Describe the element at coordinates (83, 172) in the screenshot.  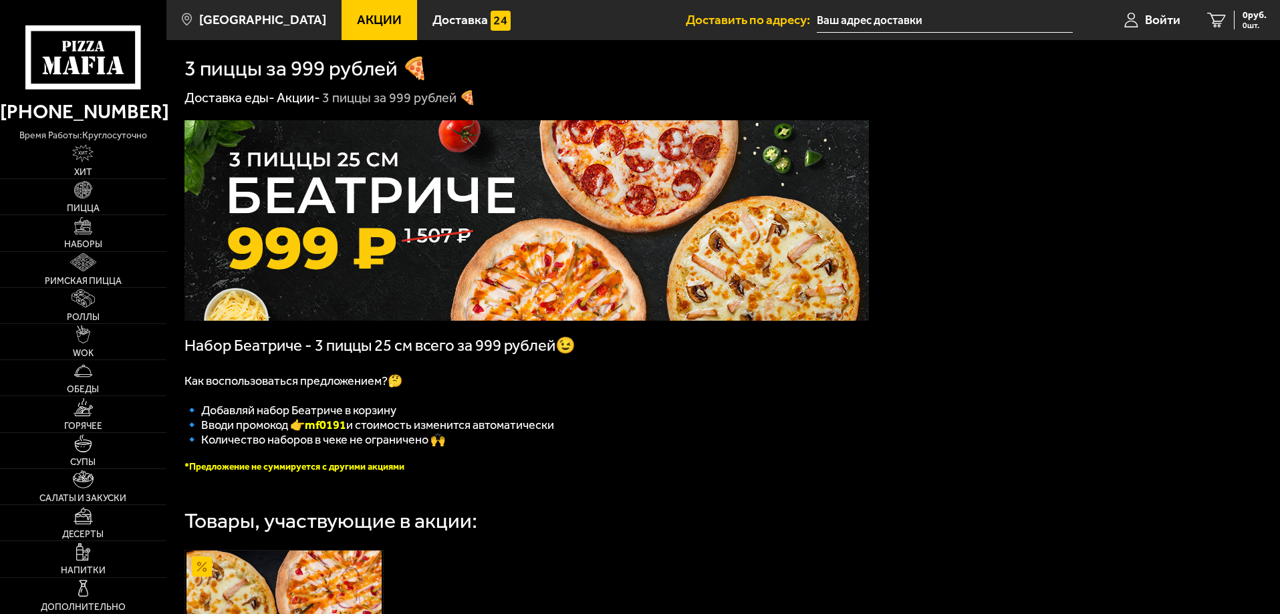
I see `span: Хит` at that location.